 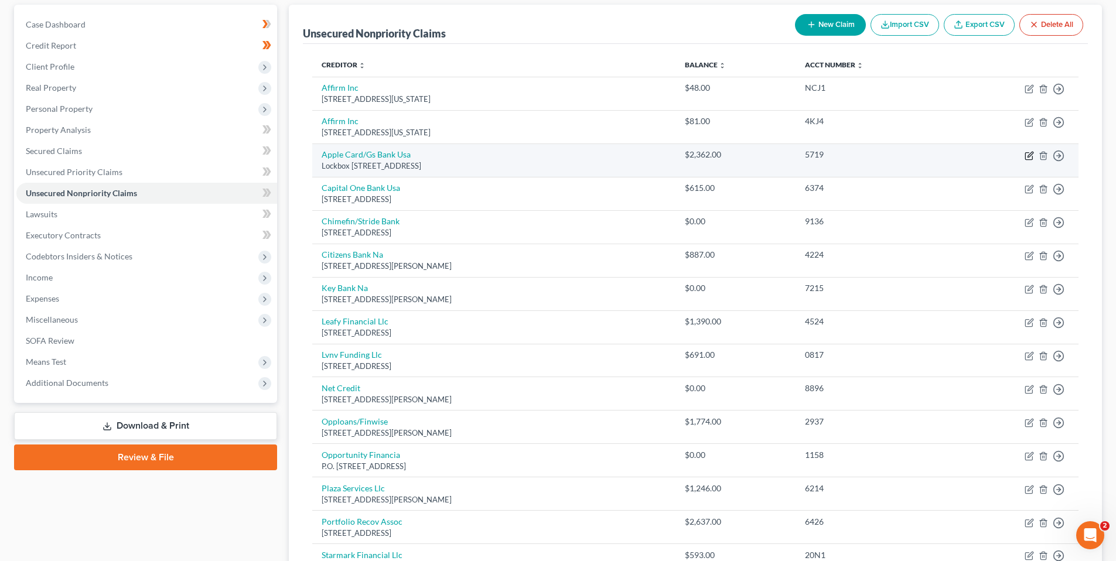 I want to click on a: Starmark Financial Llc, so click(x=362, y=555).